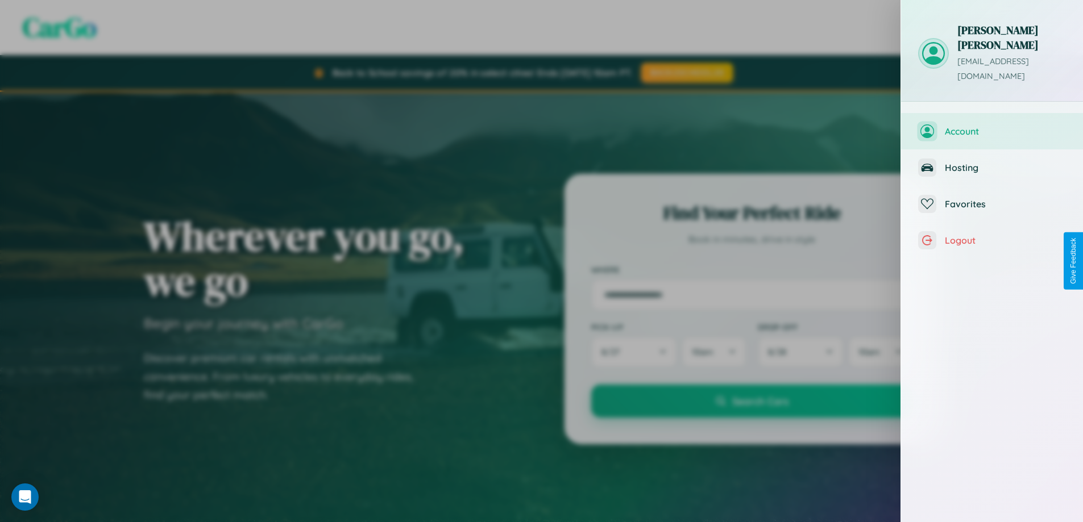 The image size is (1083, 522). I want to click on button: Logout, so click(992, 240).